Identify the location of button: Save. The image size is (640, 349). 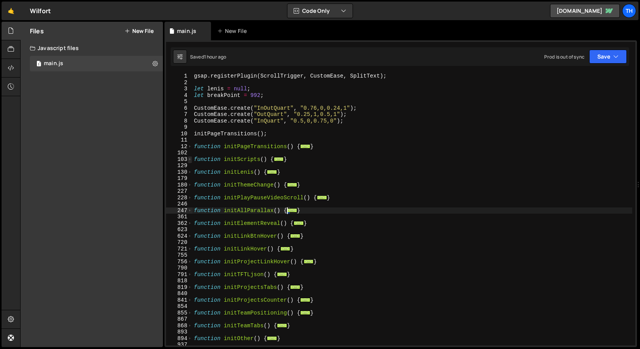
(608, 57).